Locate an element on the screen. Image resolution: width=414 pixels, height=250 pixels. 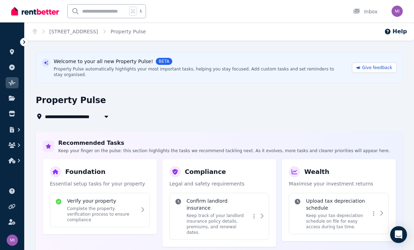
h3: Foundation is located at coordinates (85, 172).